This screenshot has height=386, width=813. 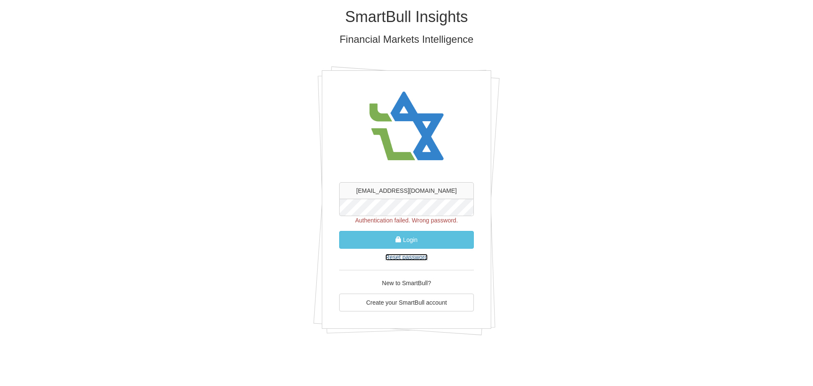 What do you see at coordinates (407, 17) in the screenshot?
I see `h1: SmartBull Insights` at bounding box center [407, 17].